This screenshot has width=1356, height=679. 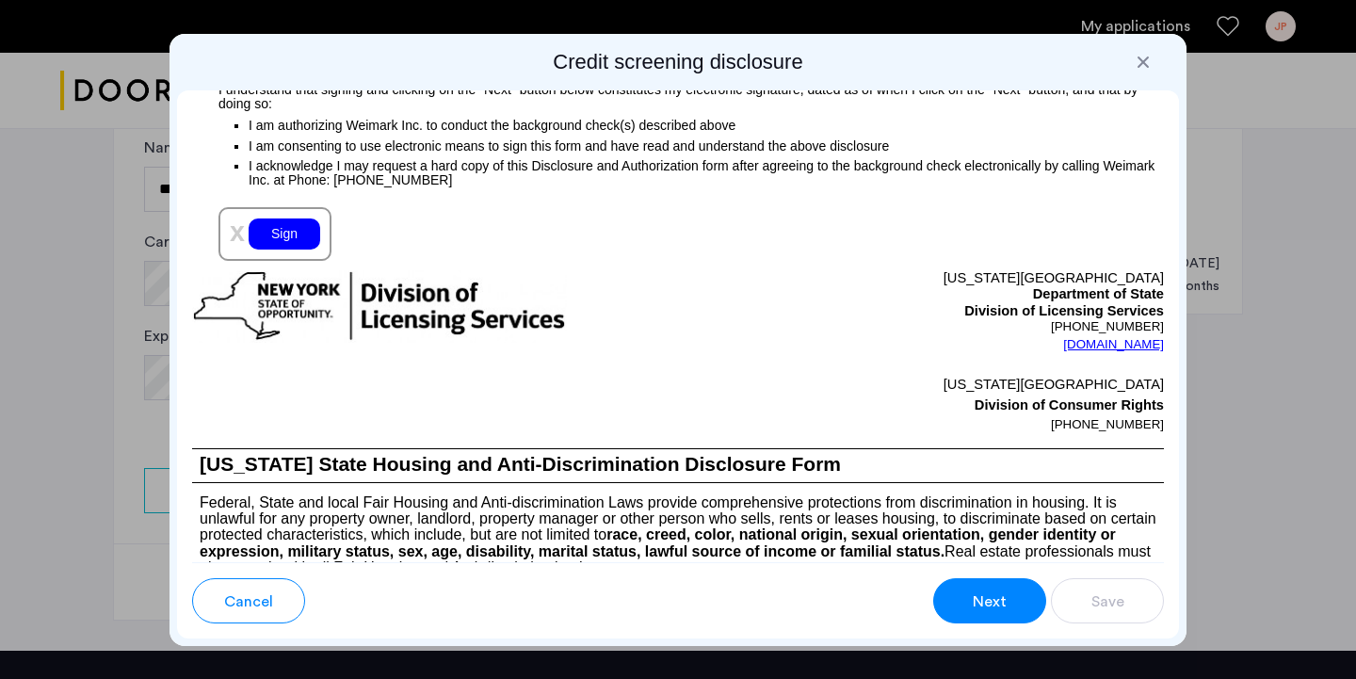 What do you see at coordinates (706, 123) in the screenshot?
I see `p: I am authorizing Weimark Inc. to conduct the background check(s) described above` at bounding box center [706, 123].